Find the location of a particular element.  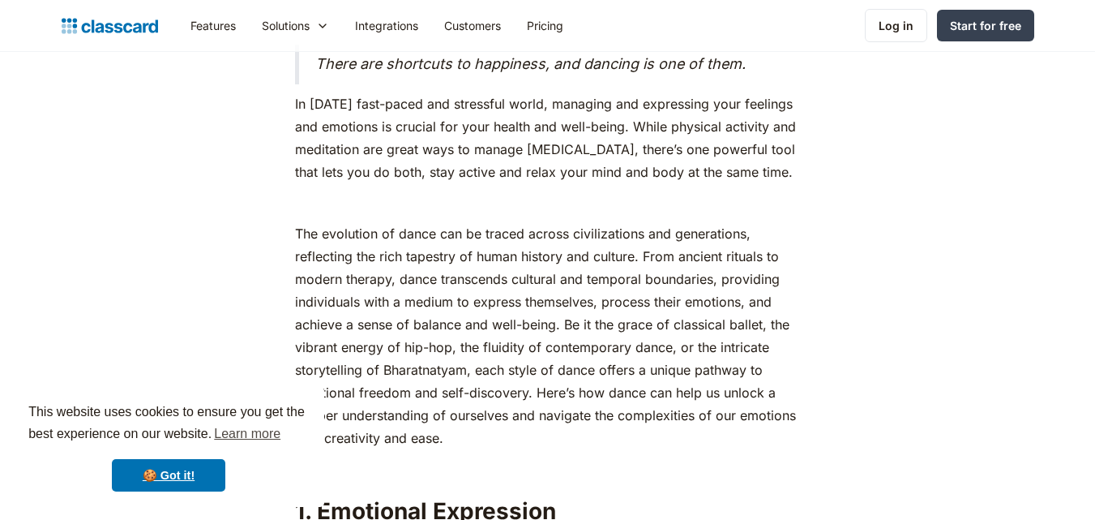

a: Start for free is located at coordinates (986, 25).